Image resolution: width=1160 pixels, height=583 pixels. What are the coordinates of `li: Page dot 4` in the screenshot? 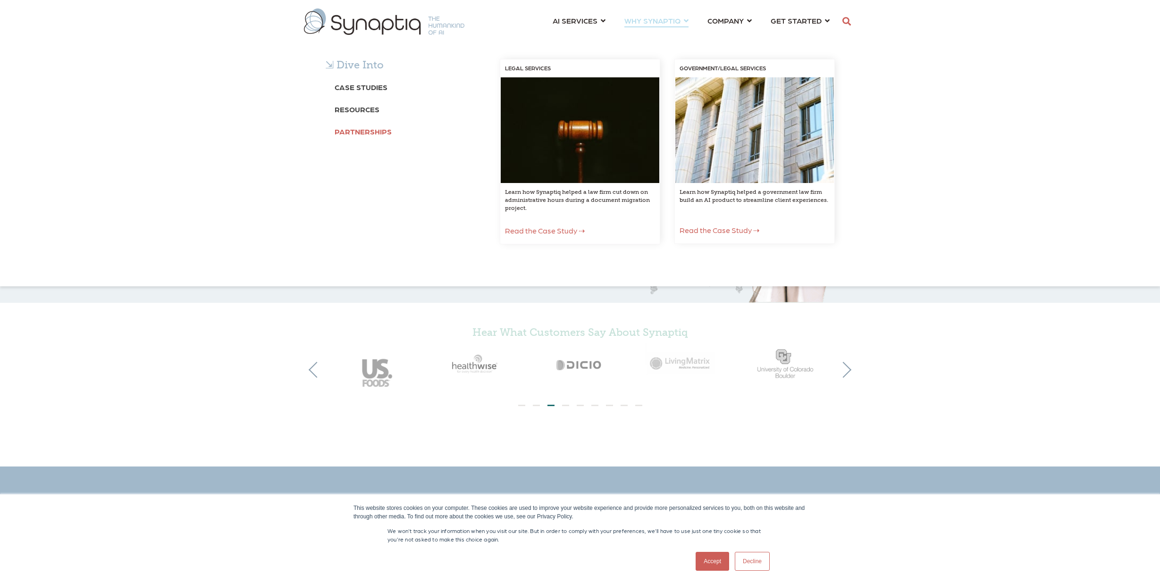 It's located at (565, 405).